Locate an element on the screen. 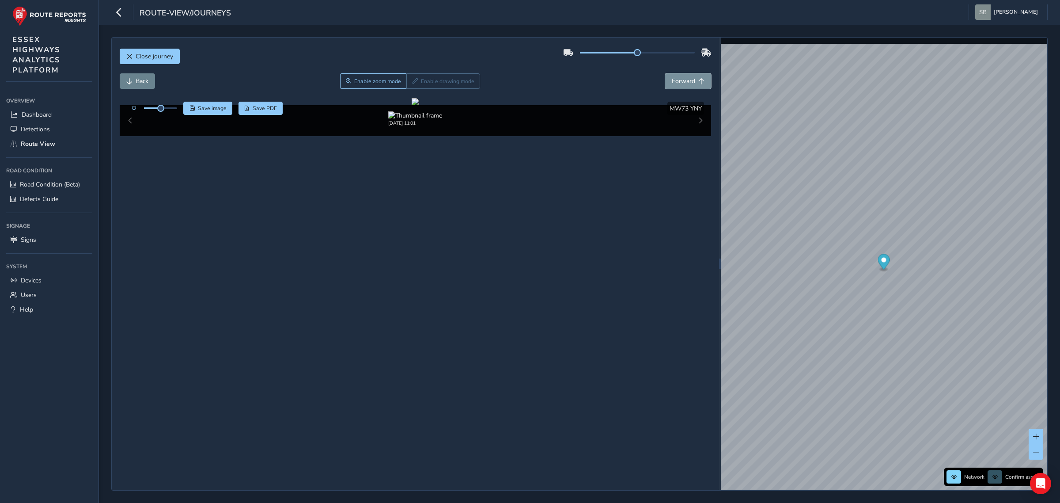 The width and height of the screenshot is (1060, 503). span: Back is located at coordinates (142, 81).